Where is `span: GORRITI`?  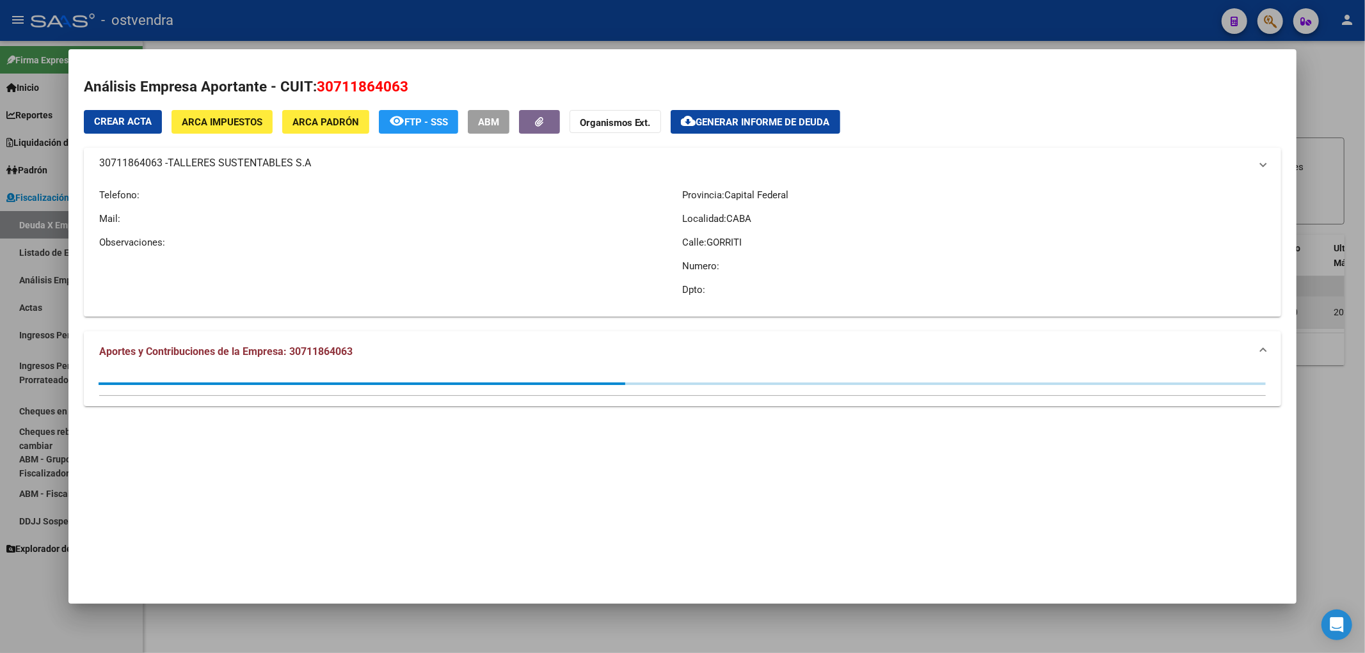 span: GORRITI is located at coordinates (724, 243).